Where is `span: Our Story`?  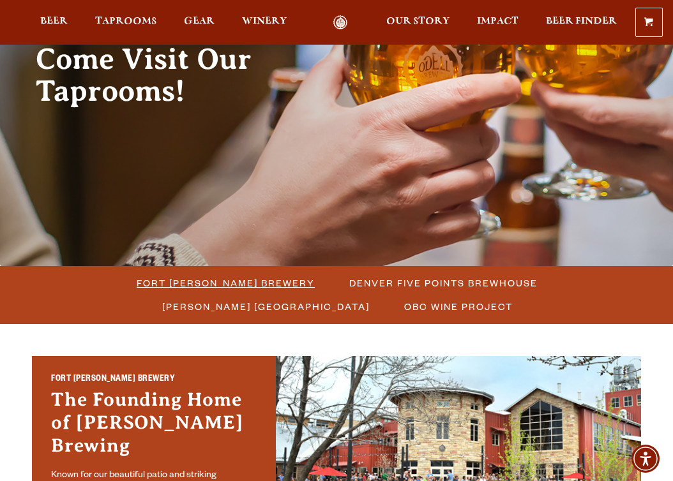
span: Our Story is located at coordinates (417, 21).